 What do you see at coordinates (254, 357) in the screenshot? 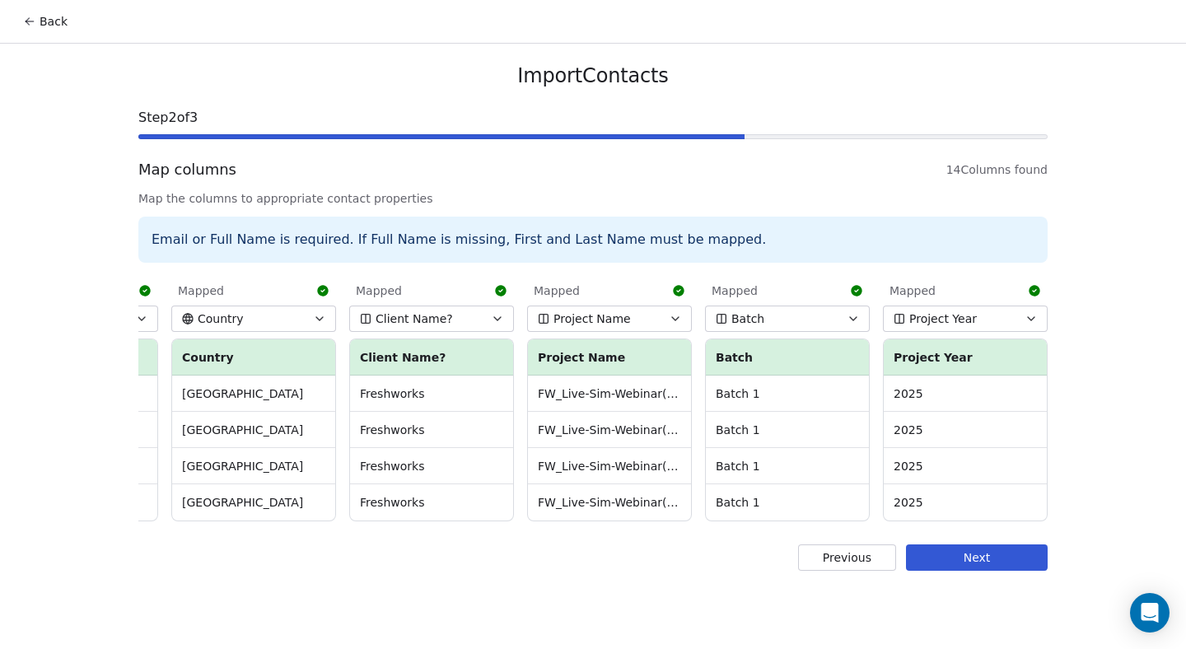
I see `th: Country` at bounding box center [254, 357].